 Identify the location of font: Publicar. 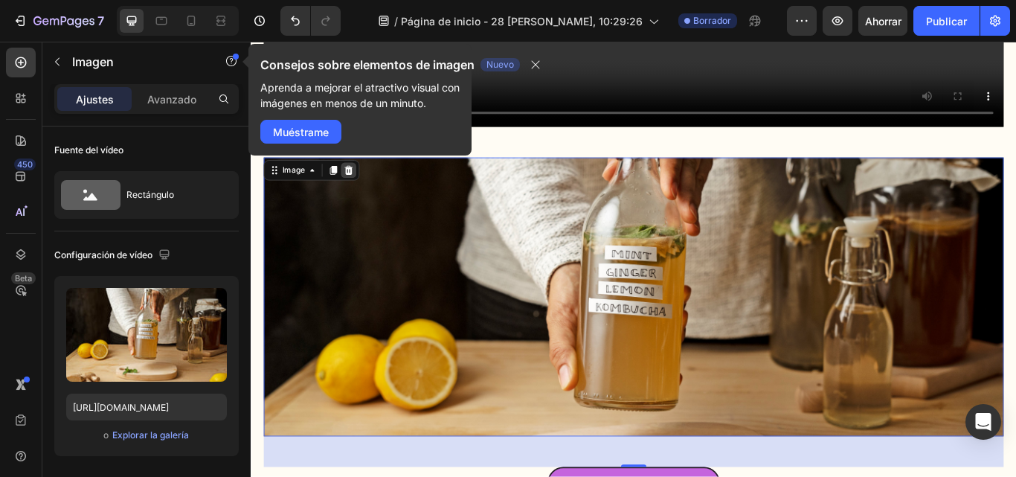
(946, 21).